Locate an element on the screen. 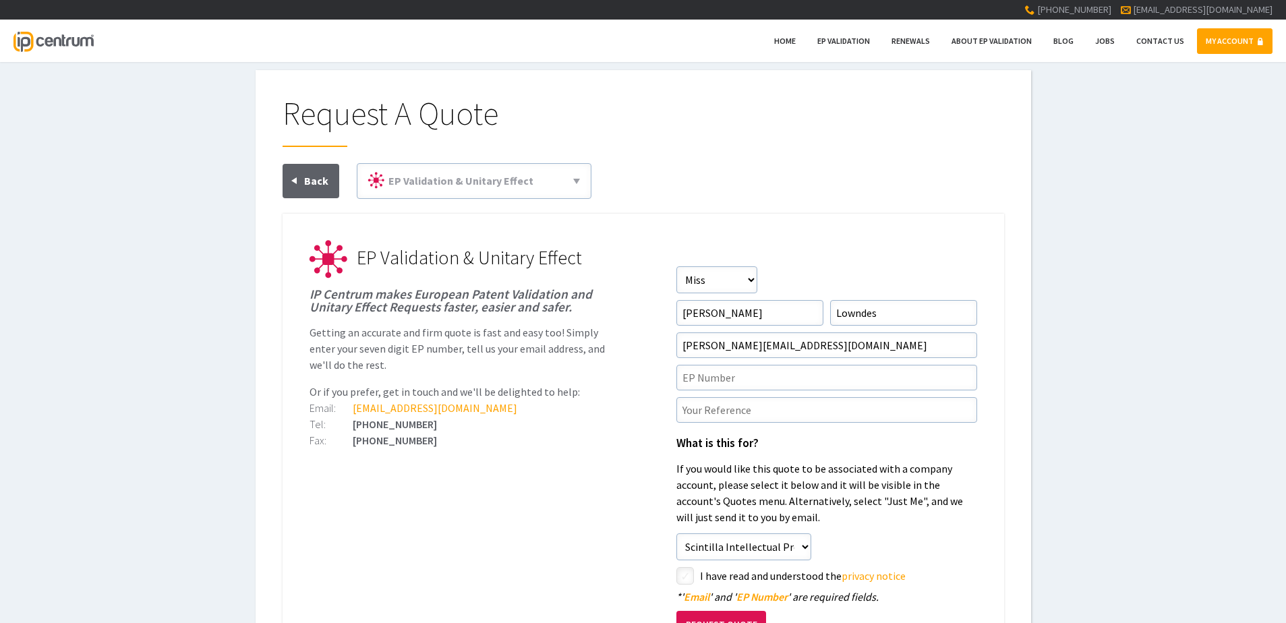 The image size is (1286, 623). span: Email is located at coordinates (696, 597).